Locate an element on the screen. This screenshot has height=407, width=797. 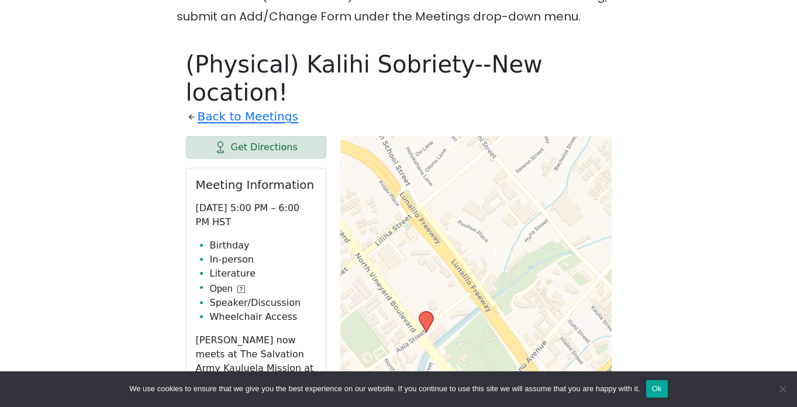
h1: (Physical) Kalihi Sobriety--New location! is located at coordinates (399, 78).